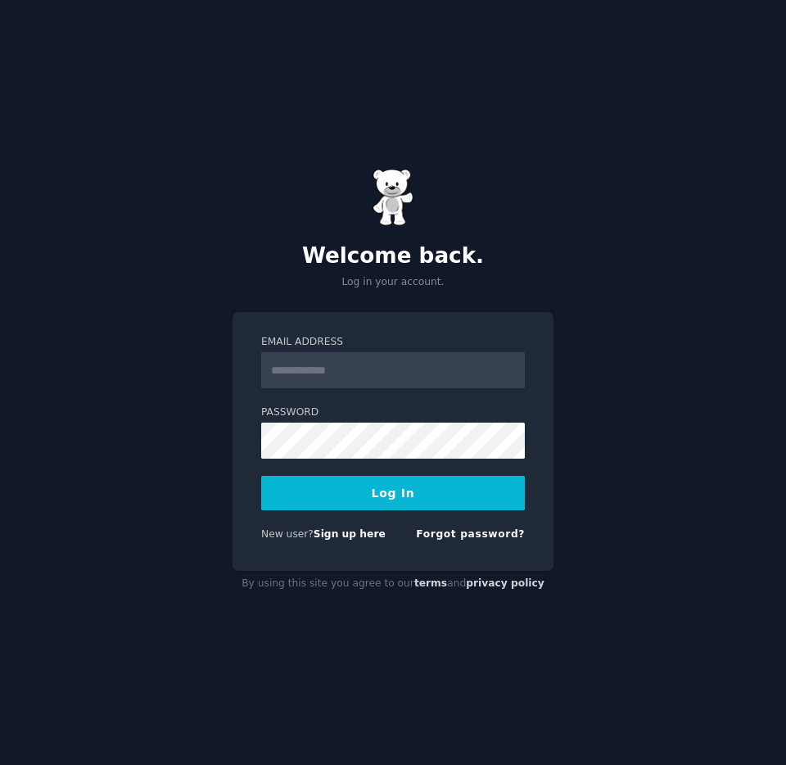 This screenshot has height=765, width=786. What do you see at coordinates (393, 584) in the screenshot?
I see `div: By using this site you agree to our and` at bounding box center [393, 584].